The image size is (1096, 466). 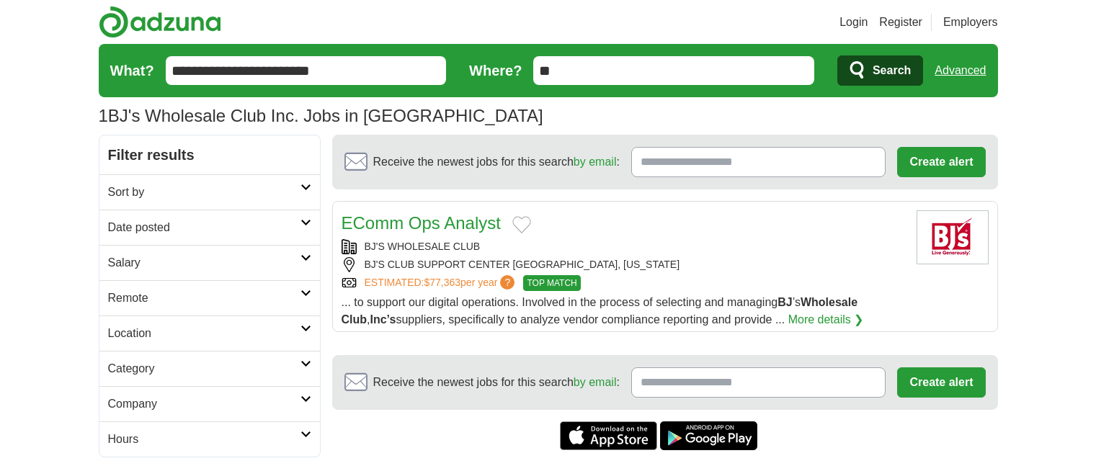 I want to click on button: Add to favorite jobs, so click(x=522, y=225).